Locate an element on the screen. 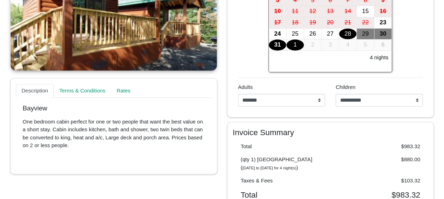 The height and width of the screenshot is (199, 444). button: 29 is located at coordinates (365, 34).